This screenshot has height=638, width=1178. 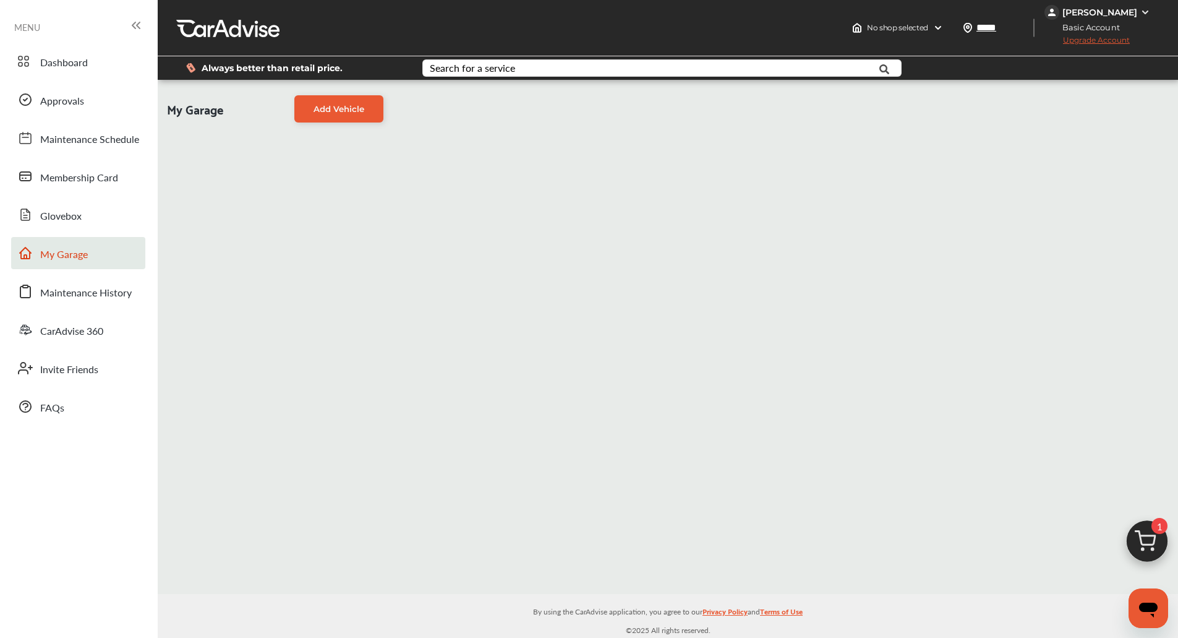 I want to click on span: Always better than retail price., so click(x=272, y=68).